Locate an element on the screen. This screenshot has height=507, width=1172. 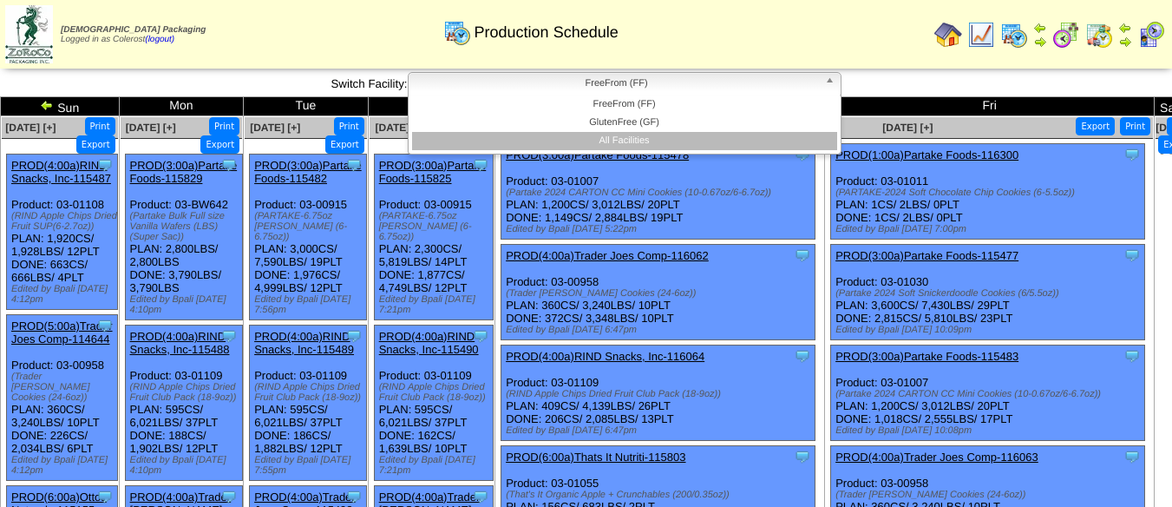
div: Product: 03-00915 PLAN: 3,000CS / 7,590LBS / 19PLT DONE: 1,976CS / 4,999LBS / 12PLT is located at coordinates (308, 237).